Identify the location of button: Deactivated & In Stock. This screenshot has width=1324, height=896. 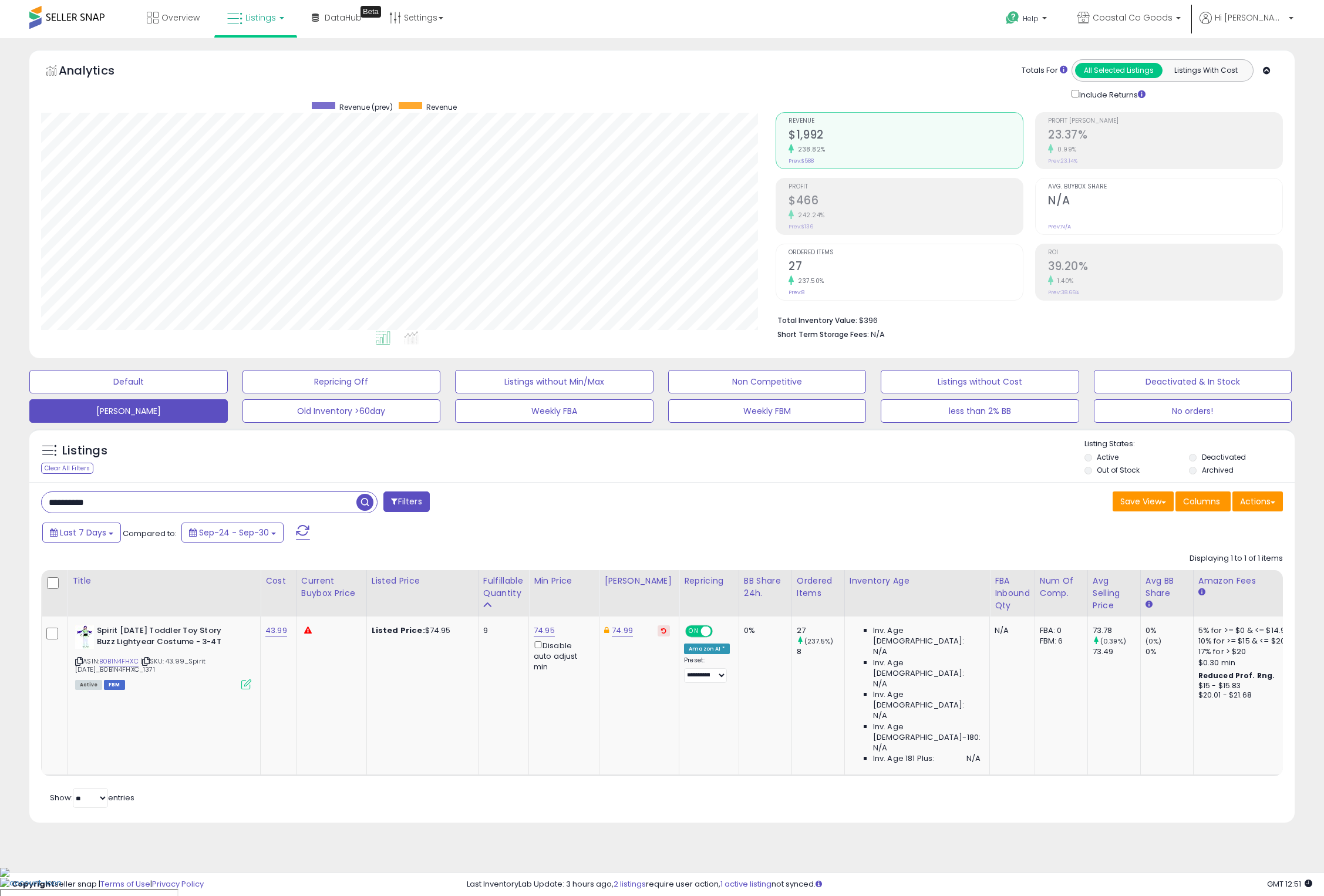
(1193, 382).